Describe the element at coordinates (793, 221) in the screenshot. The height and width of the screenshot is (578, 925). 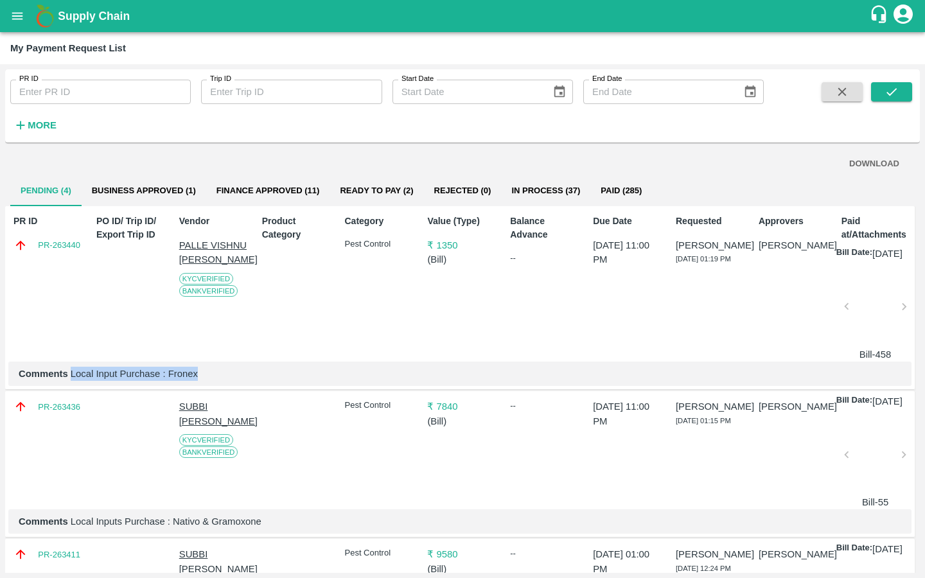
I see `p: Approvers` at that location.